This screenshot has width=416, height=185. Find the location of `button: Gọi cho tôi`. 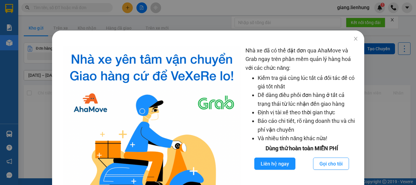

button: Gọi cho tôi is located at coordinates (331, 164).